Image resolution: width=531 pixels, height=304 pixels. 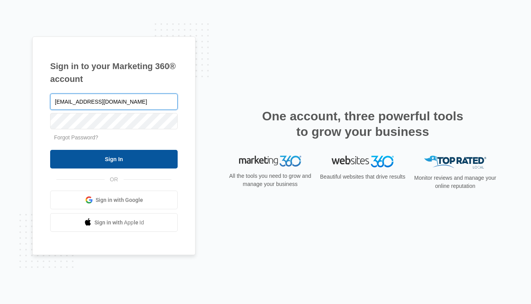 I want to click on a: Forgot Password?, so click(x=76, y=137).